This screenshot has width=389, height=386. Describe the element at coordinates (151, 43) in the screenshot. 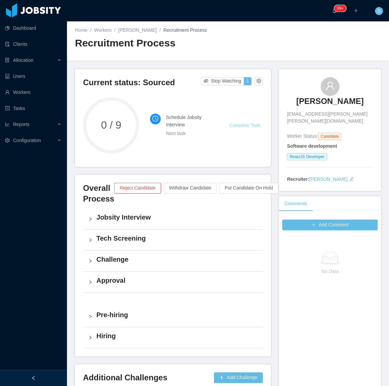

I see `h2: Recruitment Process` at that location.